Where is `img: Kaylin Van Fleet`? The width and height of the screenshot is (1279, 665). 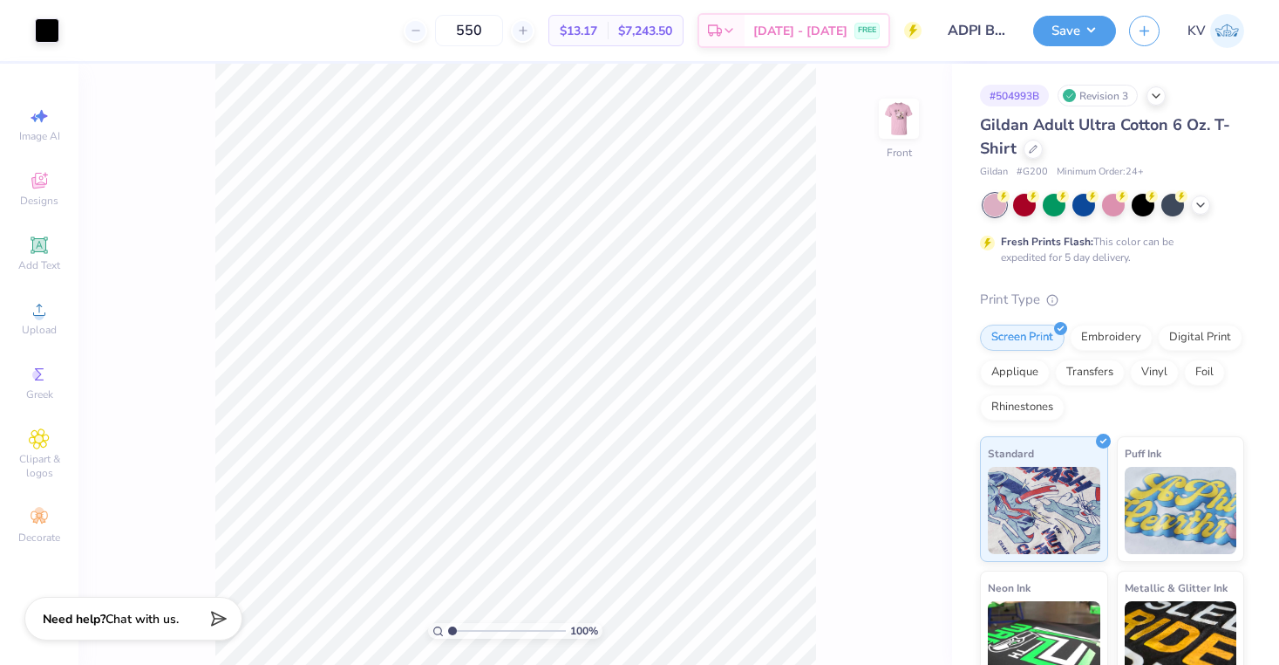 img: Kaylin Van Fleet is located at coordinates (1227, 31).